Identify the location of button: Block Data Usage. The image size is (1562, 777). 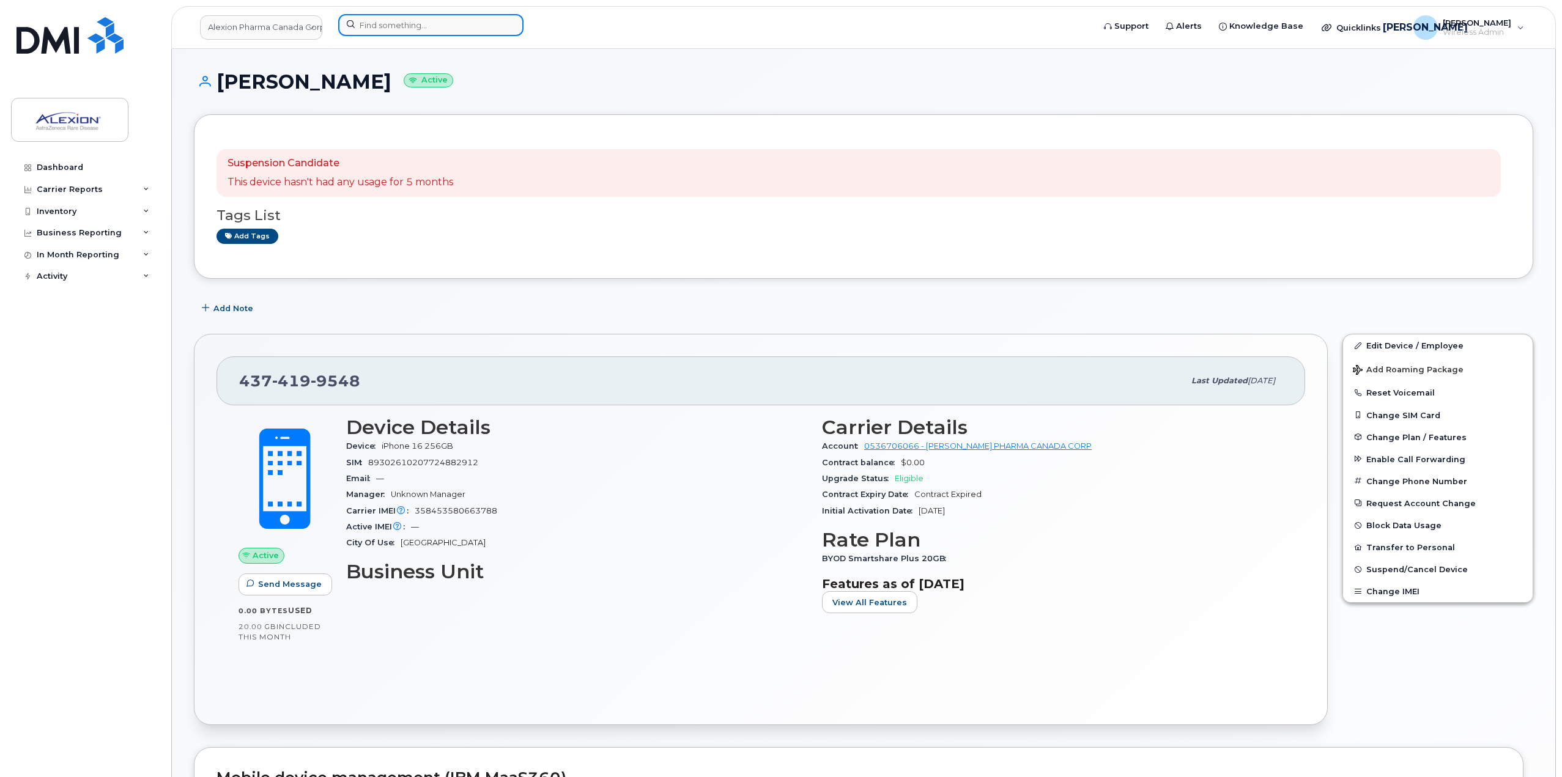
(1438, 525).